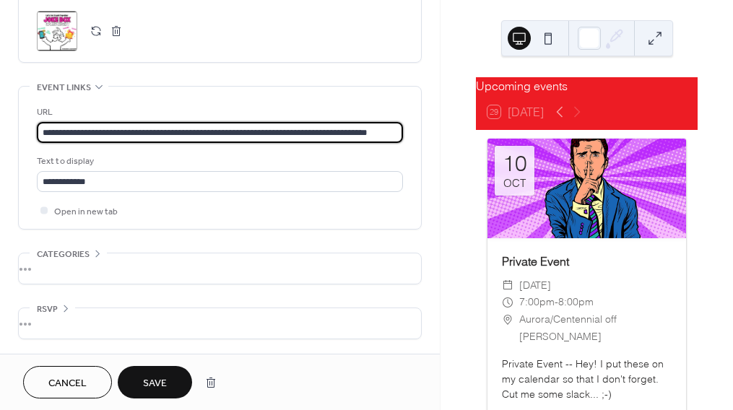 The width and height of the screenshot is (733, 410). I want to click on span: 7:00pm, so click(537, 303).